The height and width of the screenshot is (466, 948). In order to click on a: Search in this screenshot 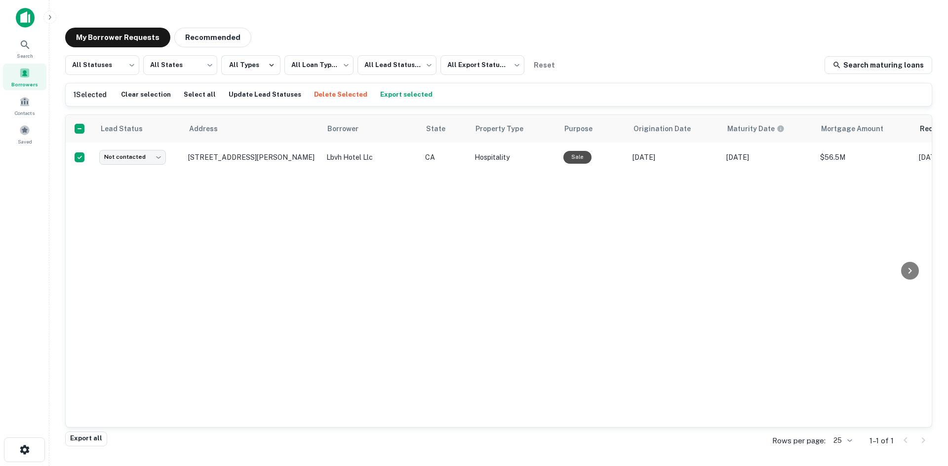, I will do `click(25, 48)`.